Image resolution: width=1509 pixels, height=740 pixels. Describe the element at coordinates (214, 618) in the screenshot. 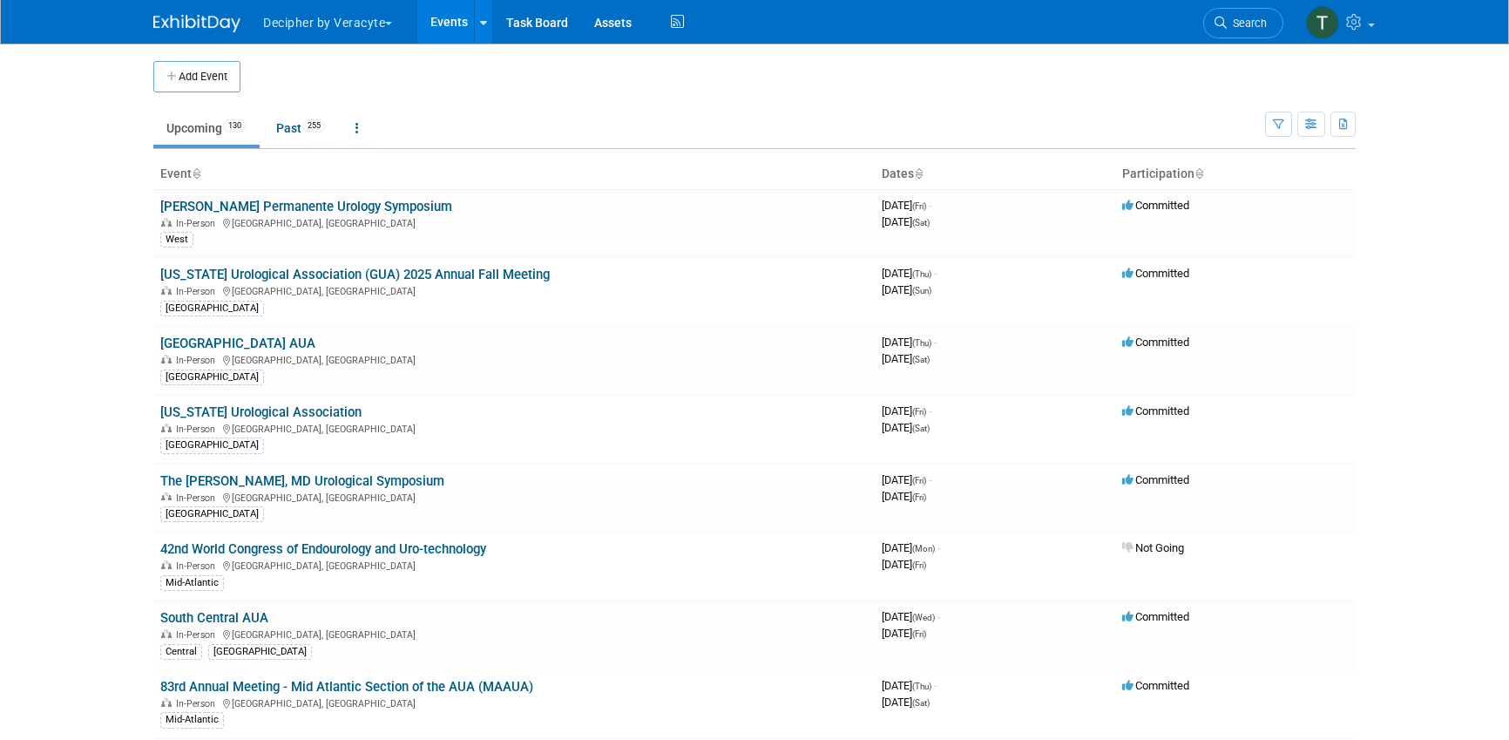

I see `a: South Central AUA` at that location.